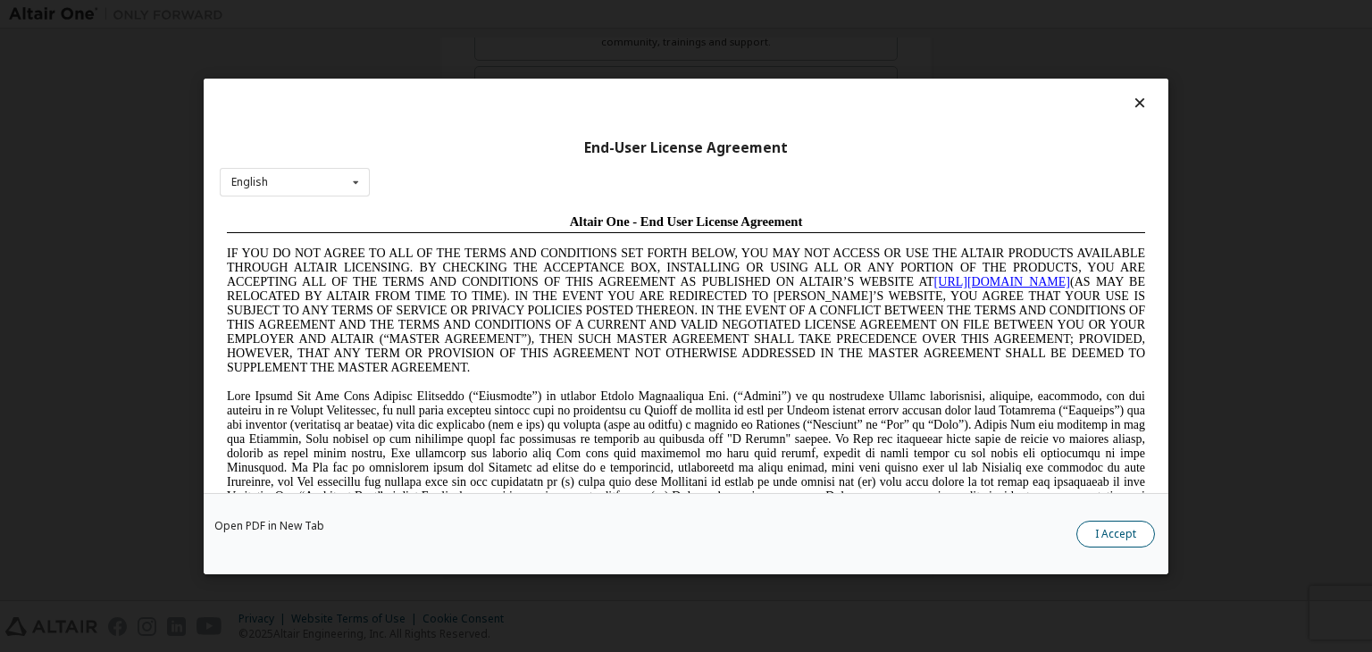 The width and height of the screenshot is (1372, 652). What do you see at coordinates (466, 103) in the screenshot?
I see `span: IF YOU DO NOT AGREE TO ALL OF THE TERMS AND CONDITIONS SET FORTH BELOW, YOU MAY NOT ACCESS OR USE...` at bounding box center [466, 103].